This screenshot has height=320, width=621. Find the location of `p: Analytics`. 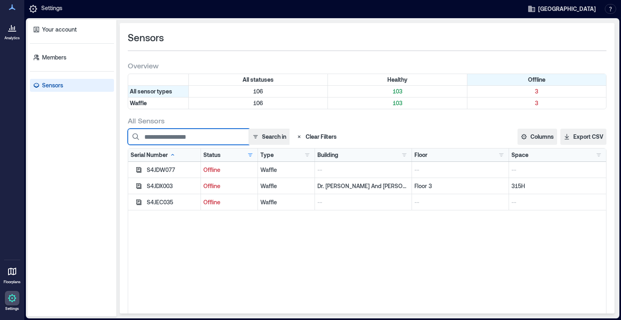

p: Analytics is located at coordinates (12, 38).